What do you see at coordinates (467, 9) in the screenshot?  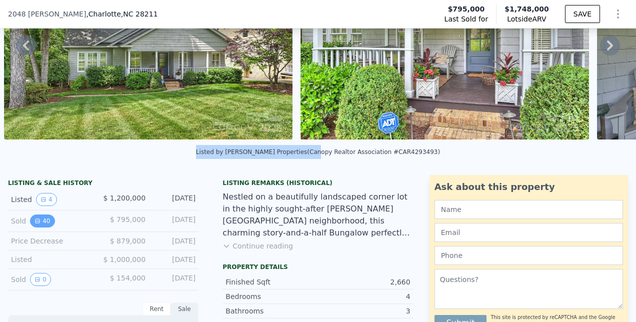 I see `span: $795,000` at bounding box center [467, 9].